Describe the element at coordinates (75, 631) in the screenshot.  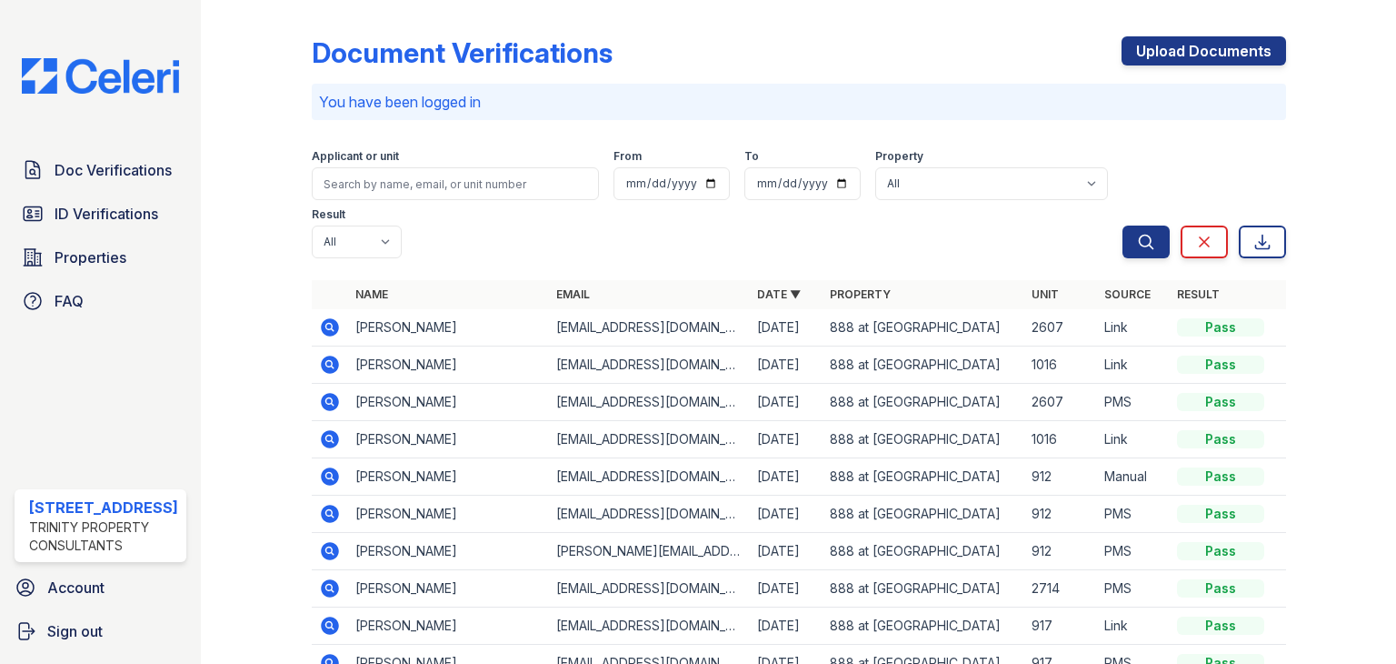
I see `span: Sign out` at that location.